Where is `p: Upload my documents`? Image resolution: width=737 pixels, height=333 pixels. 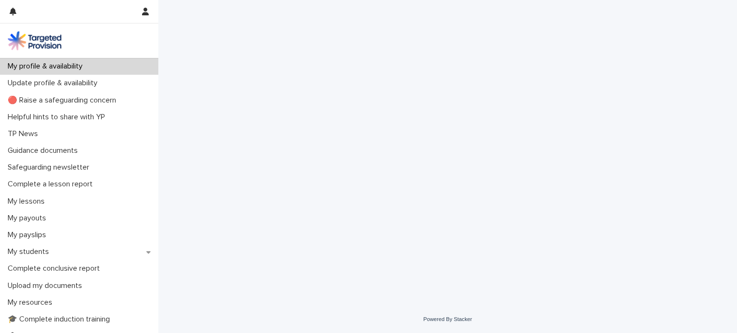
p: Upload my documents is located at coordinates (47, 286).